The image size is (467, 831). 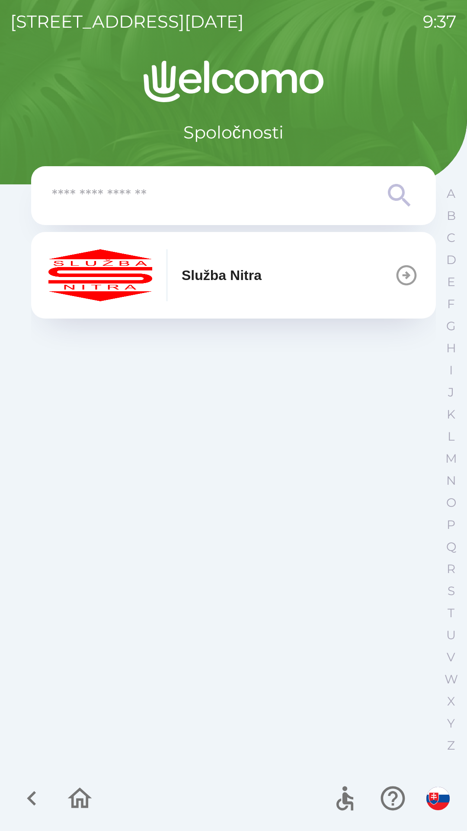 What do you see at coordinates (451, 370) in the screenshot?
I see `button: I` at bounding box center [451, 370].